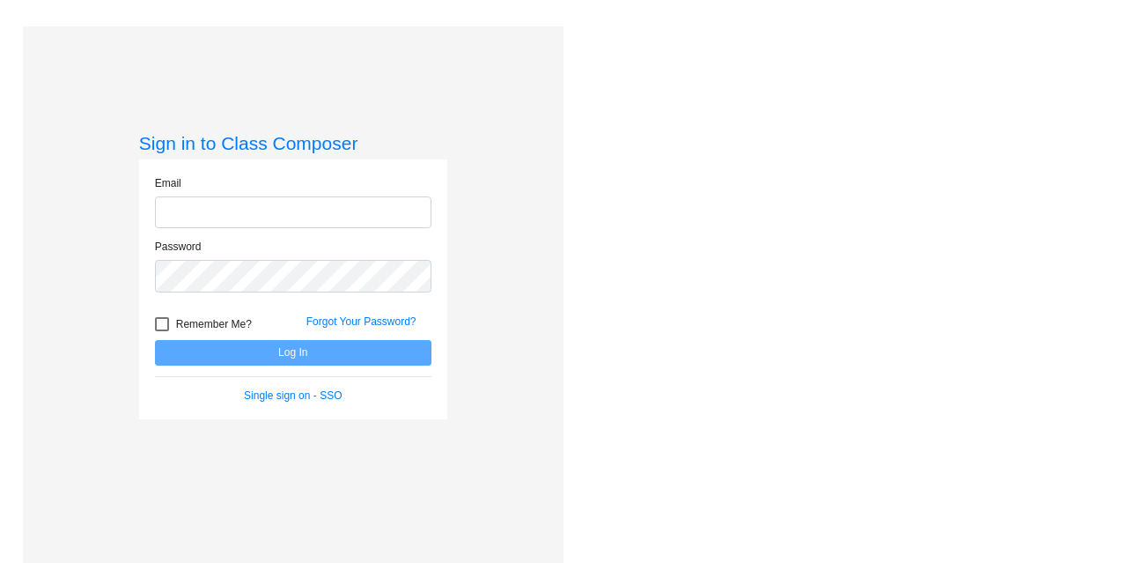  Describe the element at coordinates (361, 321) in the screenshot. I see `a: Forgot Your Password?` at that location.